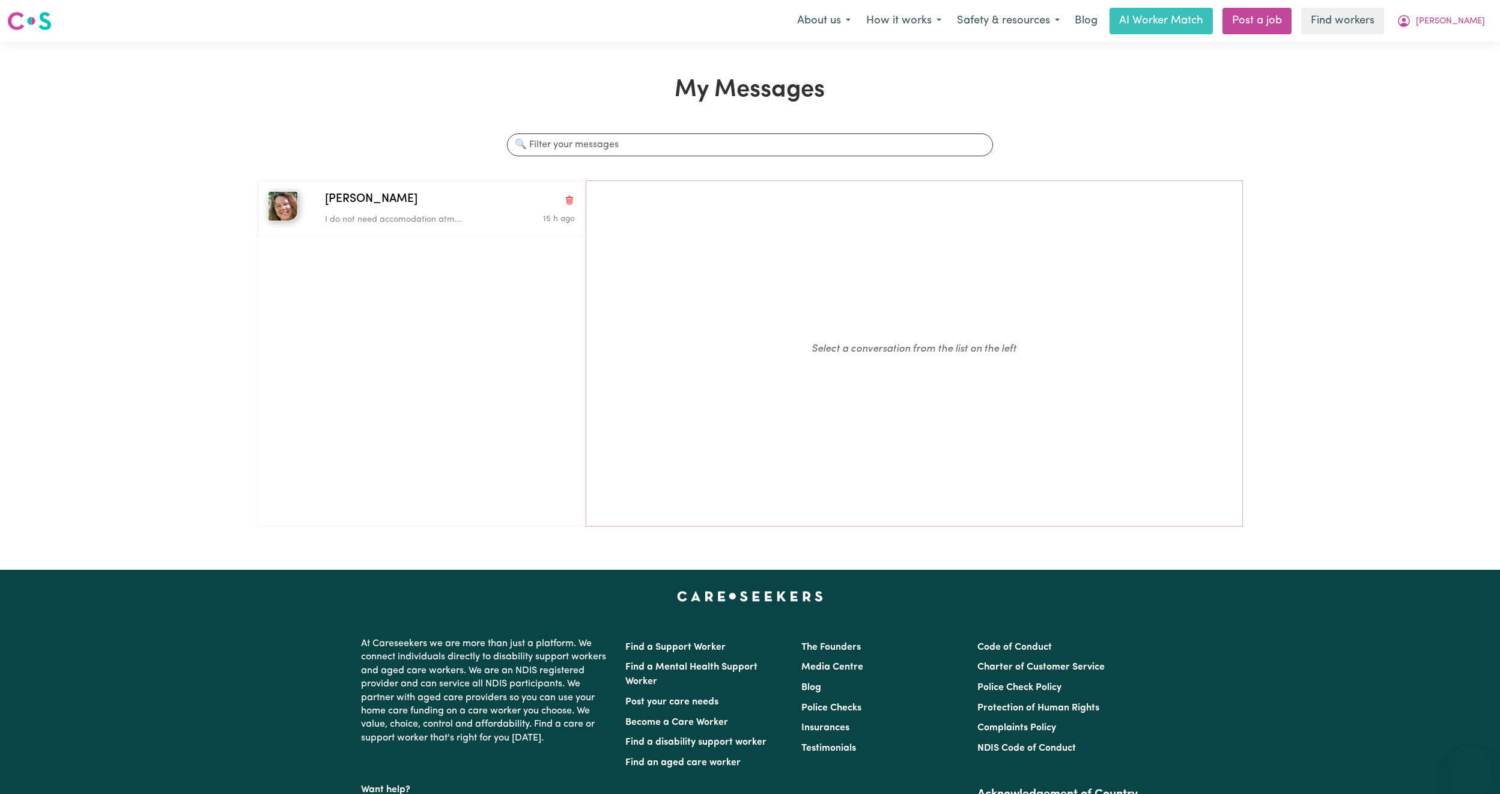 The height and width of the screenshot is (794, 1500). Describe the element at coordinates (914, 348) in the screenshot. I see `em: Select a conversation from the list on the left` at that location.